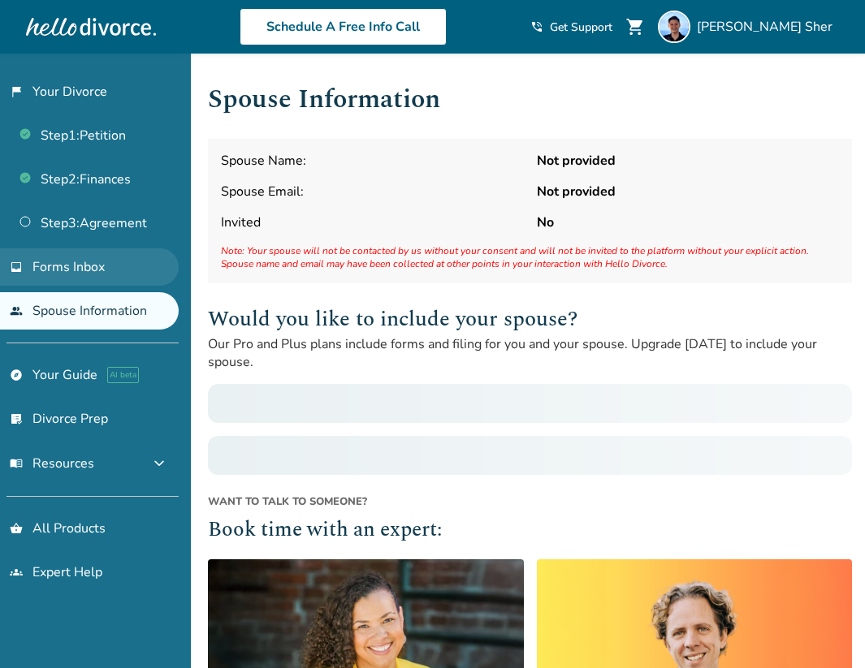  Describe the element at coordinates (581, 27) in the screenshot. I see `span: Get Support` at that location.